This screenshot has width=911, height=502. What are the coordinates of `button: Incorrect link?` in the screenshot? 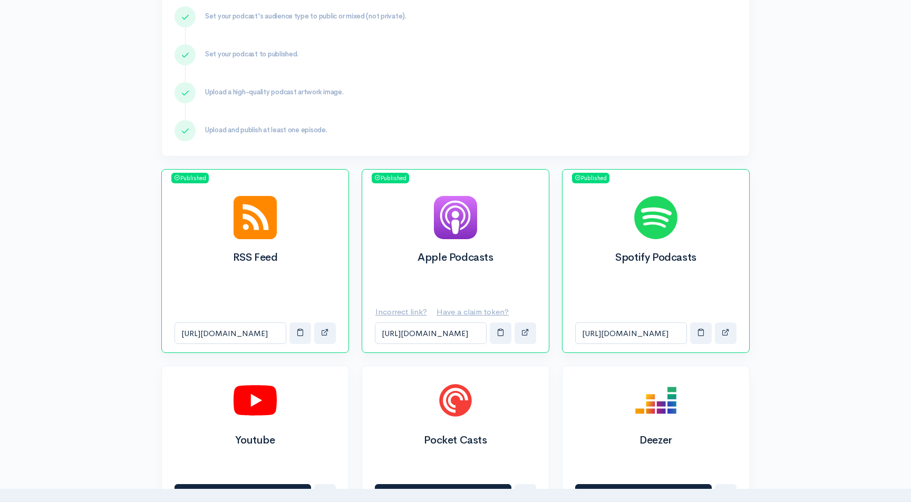 It's located at (404, 312).